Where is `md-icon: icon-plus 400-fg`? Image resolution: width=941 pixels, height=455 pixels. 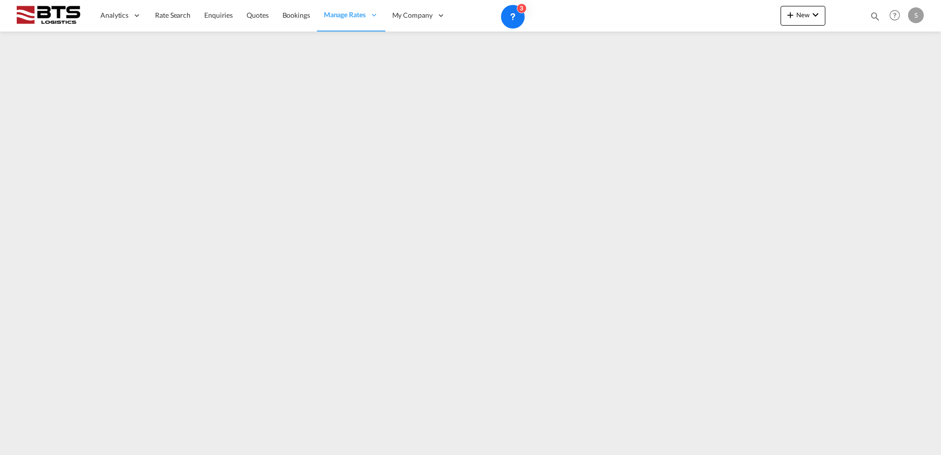 md-icon: icon-plus 400-fg is located at coordinates (790, 15).